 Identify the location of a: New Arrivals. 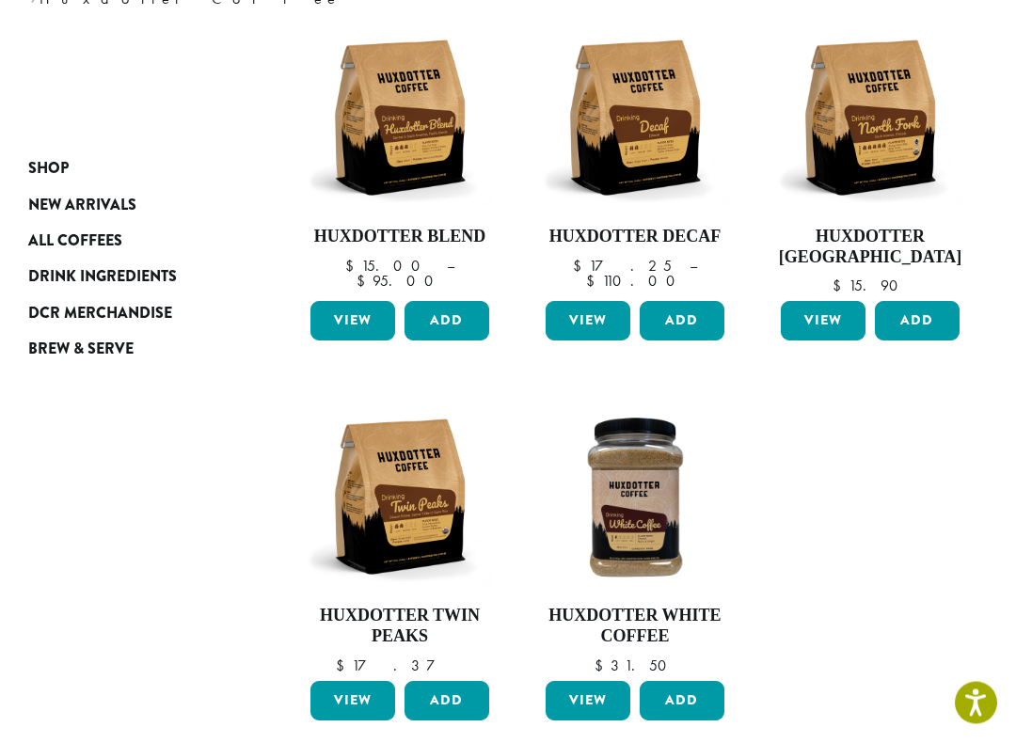
(127, 204).